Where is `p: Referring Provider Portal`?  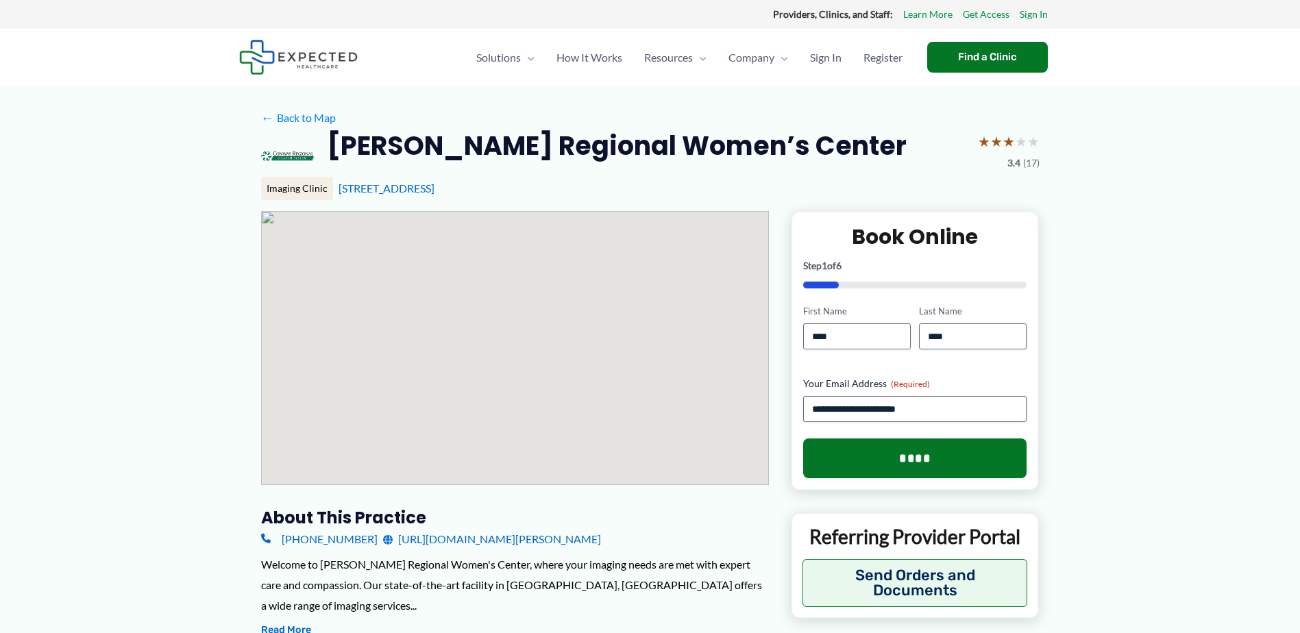 p: Referring Provider Portal is located at coordinates (915, 537).